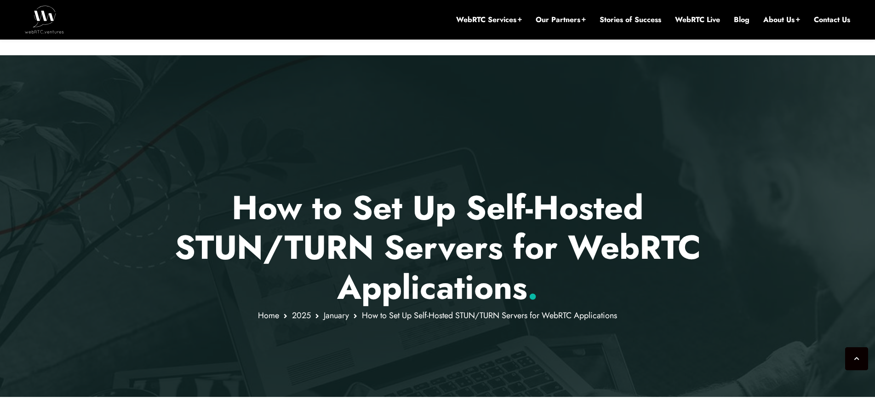 The image size is (875, 408). I want to click on a: About Us, so click(782, 20).